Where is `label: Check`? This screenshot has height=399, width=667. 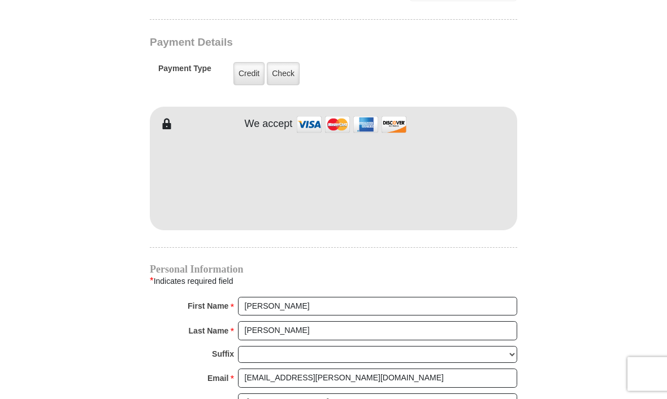 label: Check is located at coordinates (283, 74).